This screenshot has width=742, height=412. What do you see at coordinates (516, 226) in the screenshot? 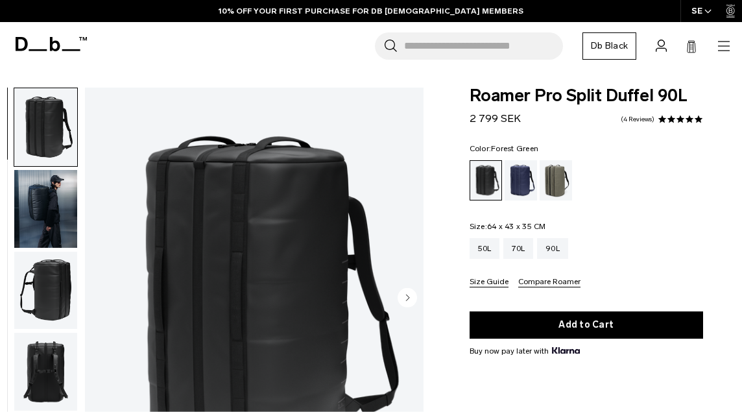
I see `span: 64 x 43 x 35 CM` at bounding box center [516, 226].